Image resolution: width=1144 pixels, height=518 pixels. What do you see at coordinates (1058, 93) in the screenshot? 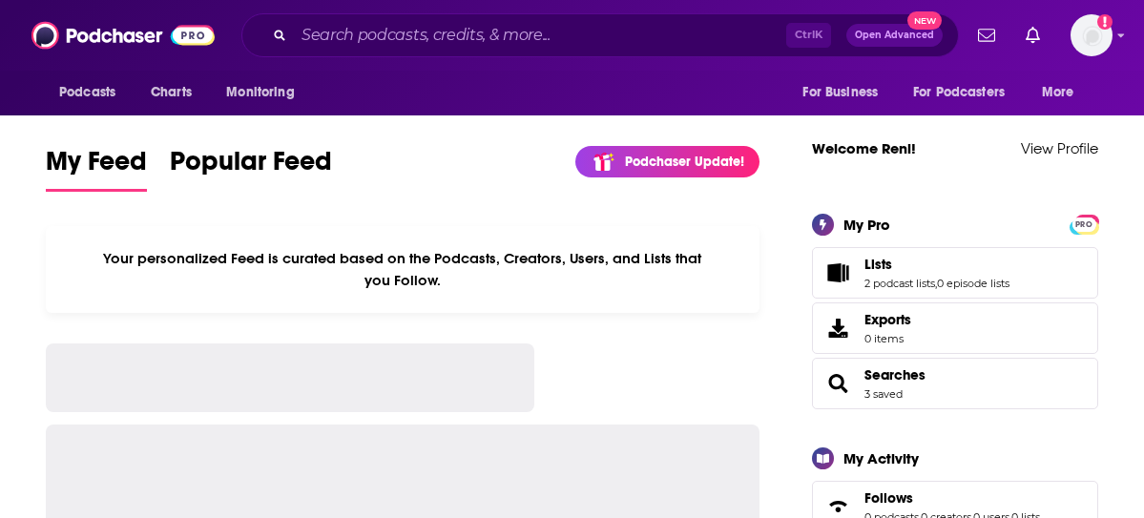
I see `span: More` at bounding box center [1058, 93].